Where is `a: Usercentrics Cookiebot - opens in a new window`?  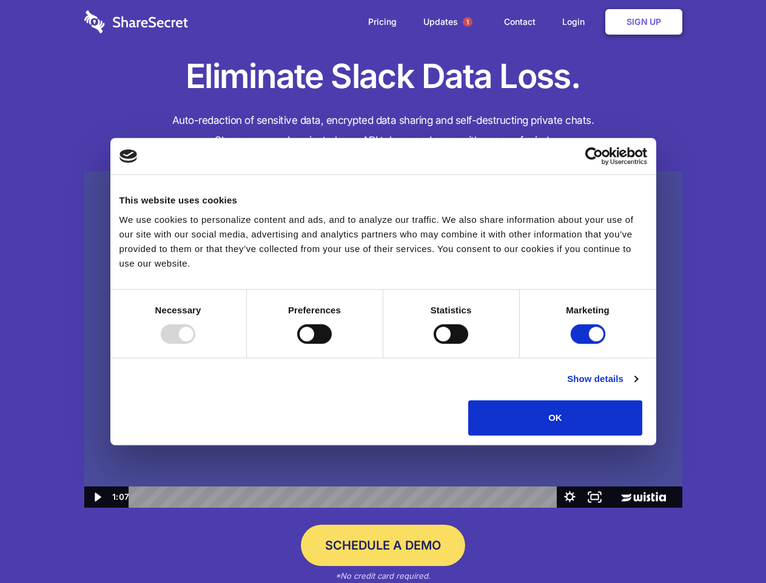
a: Usercentrics Cookiebot - opens in a new window is located at coordinates (594, 156).